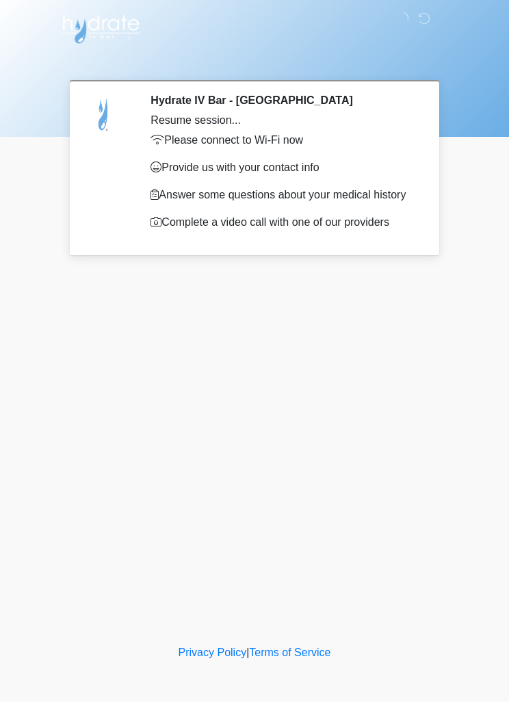  What do you see at coordinates (283, 168) in the screenshot?
I see `p: Provide us with your contact info` at bounding box center [283, 168].